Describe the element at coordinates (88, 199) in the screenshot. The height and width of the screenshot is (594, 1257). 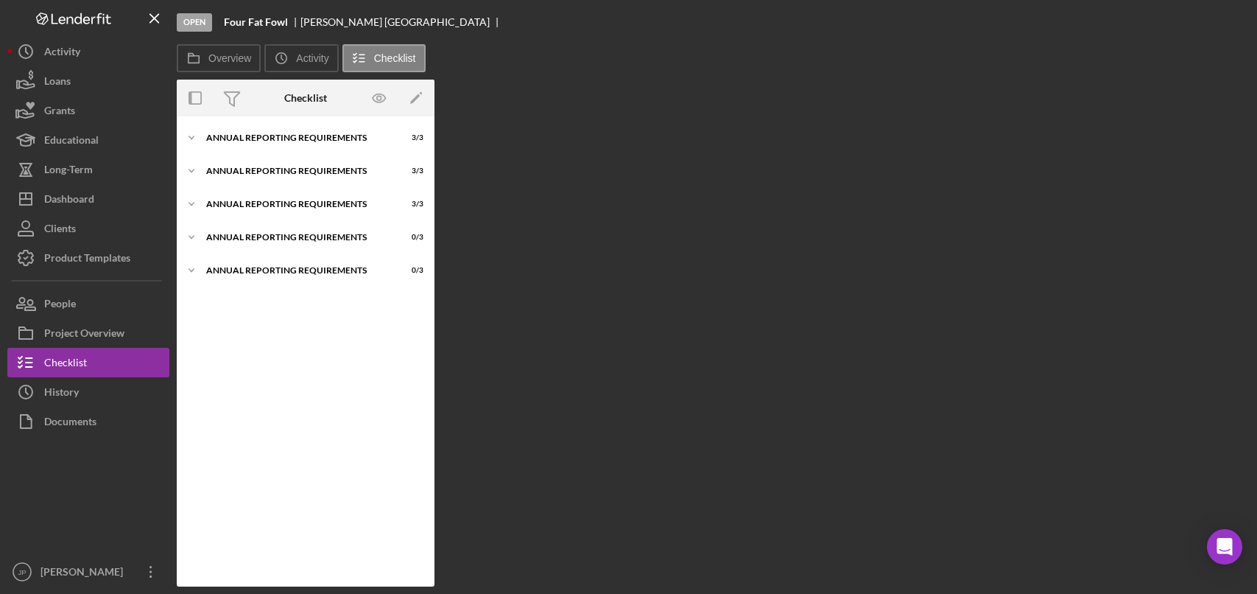
I see `button: Dashboard` at that location.